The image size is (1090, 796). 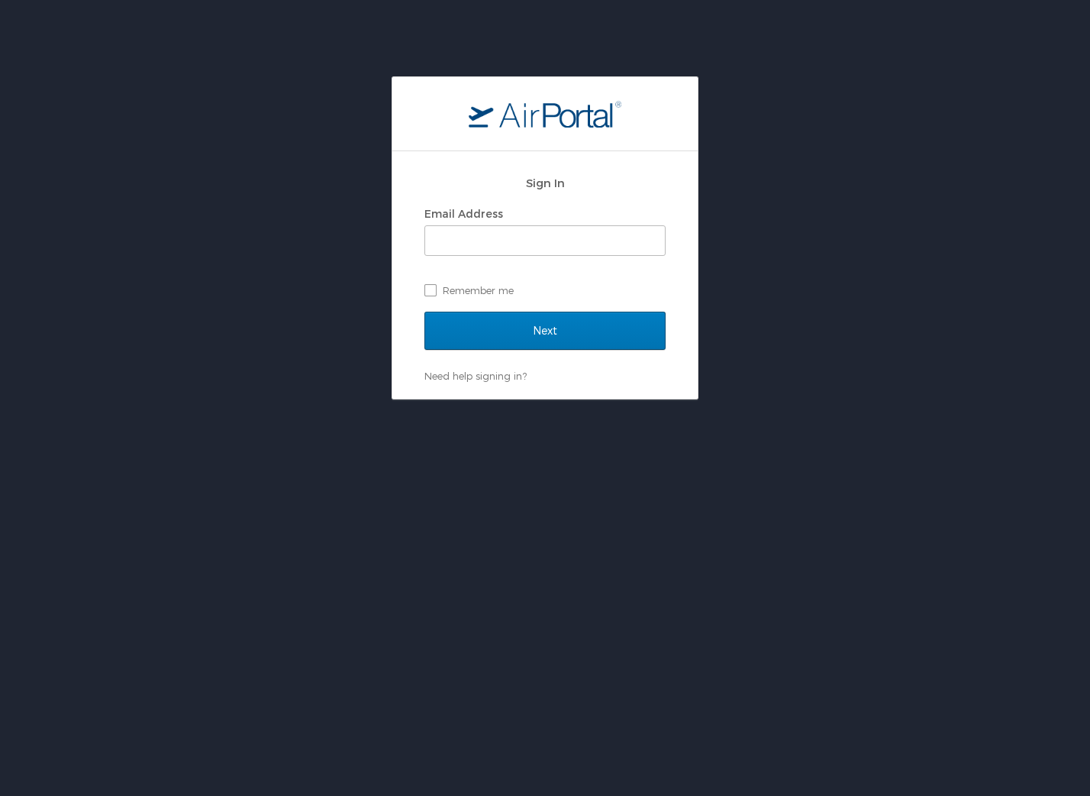 What do you see at coordinates (545, 182) in the screenshot?
I see `h2: Sign In` at bounding box center [545, 182].